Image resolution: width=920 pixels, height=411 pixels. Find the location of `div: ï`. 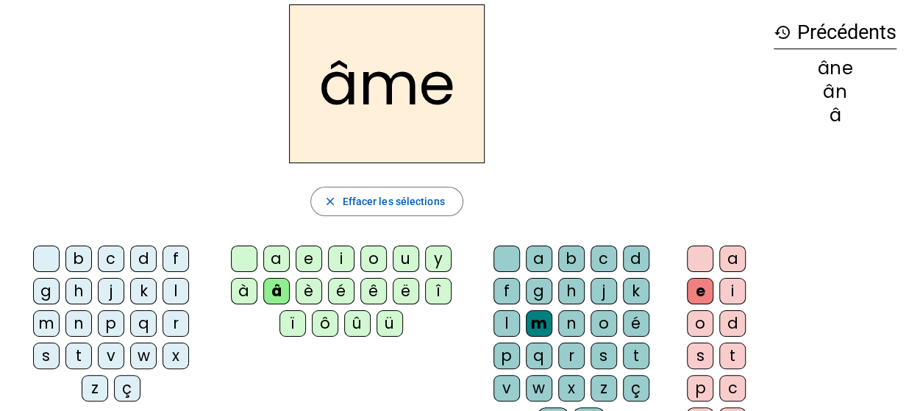

div: ï is located at coordinates (293, 324).